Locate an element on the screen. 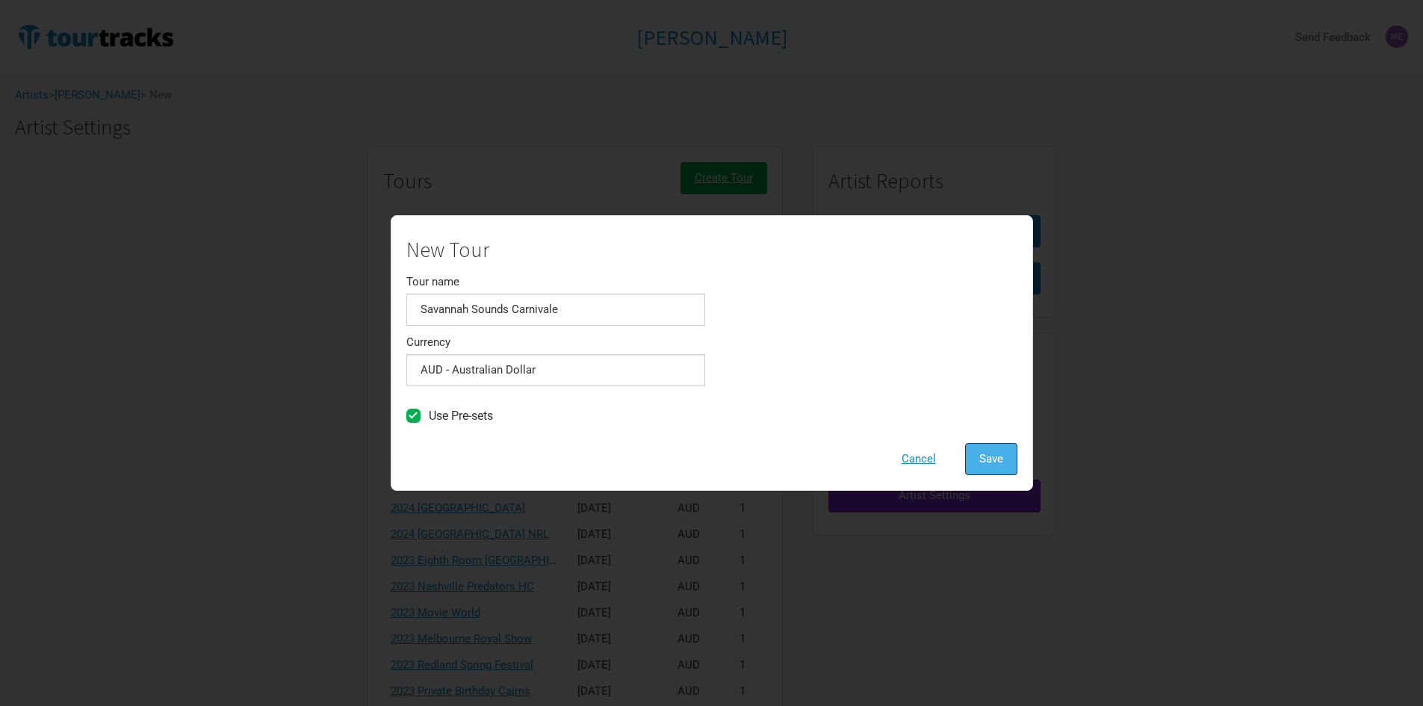  label: Currency is located at coordinates (428, 342).